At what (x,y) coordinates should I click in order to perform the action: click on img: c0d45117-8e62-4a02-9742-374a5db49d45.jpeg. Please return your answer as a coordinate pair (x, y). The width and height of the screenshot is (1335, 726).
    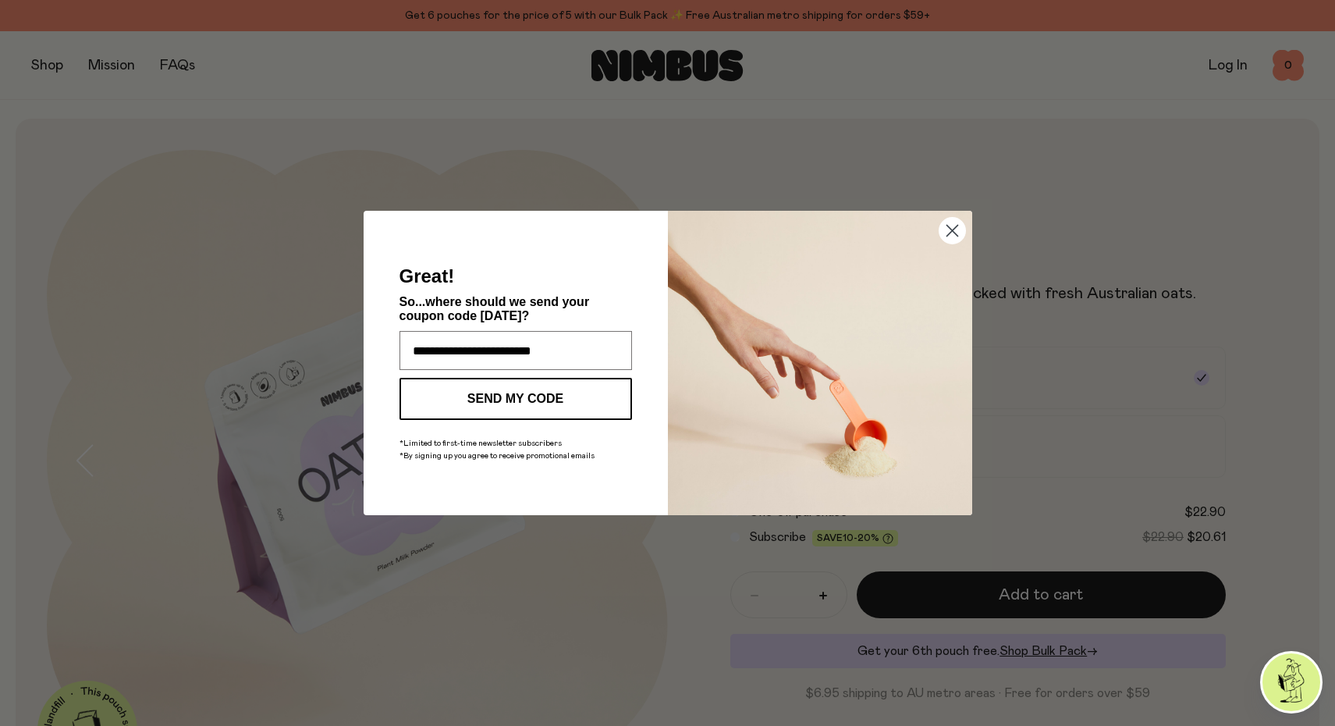
    Looking at the image, I should click on (820, 363).